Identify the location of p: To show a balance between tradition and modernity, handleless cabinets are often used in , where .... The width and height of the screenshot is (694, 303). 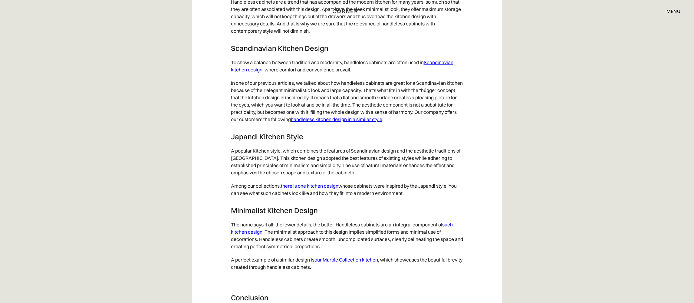
(347, 66).